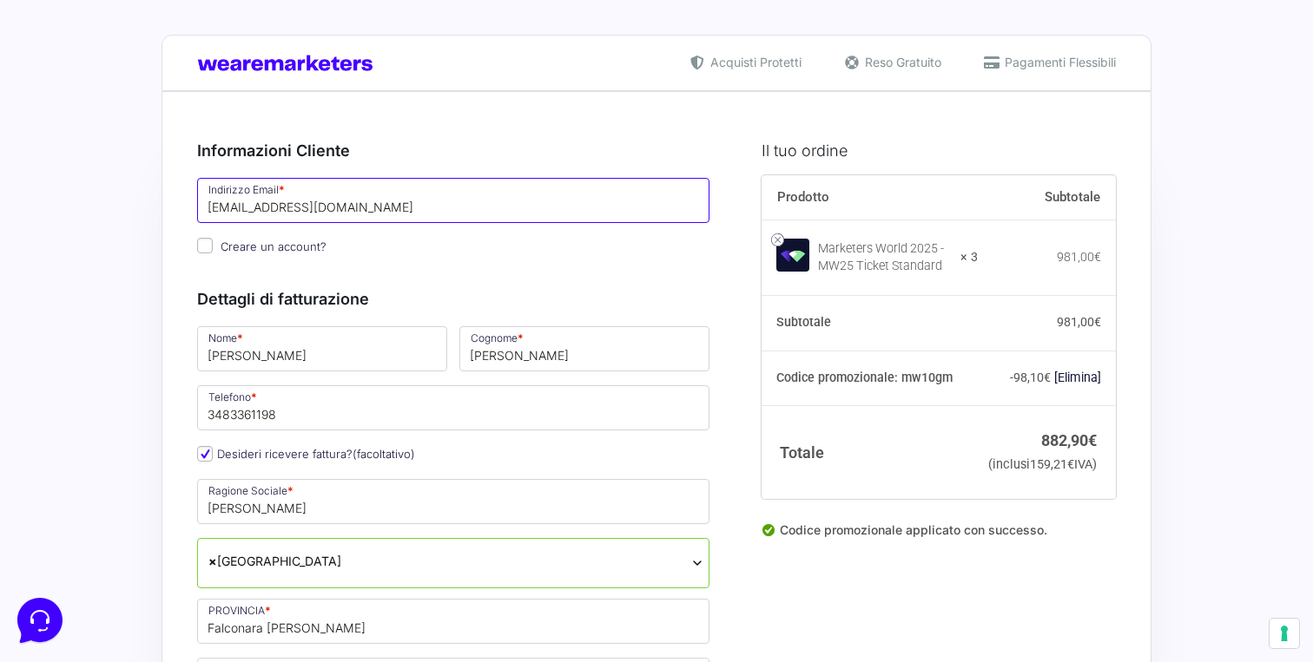 This screenshot has height=662, width=1313. Describe the element at coordinates (274, 247) in the screenshot. I see `span: Creare un account?` at that location.